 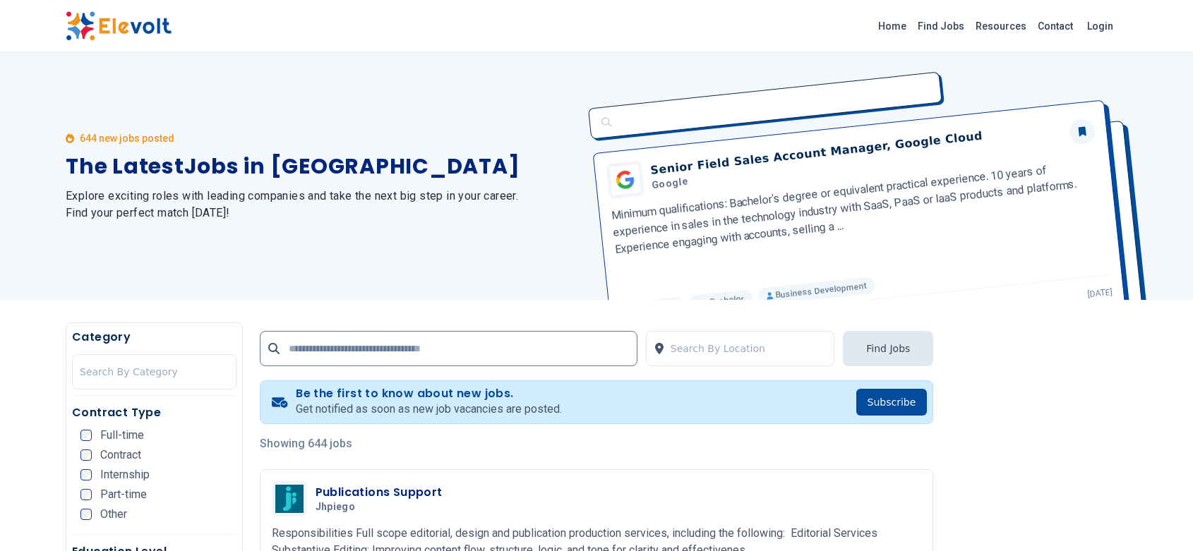 What do you see at coordinates (154, 337) in the screenshot?
I see `h5: Category` at bounding box center [154, 337].